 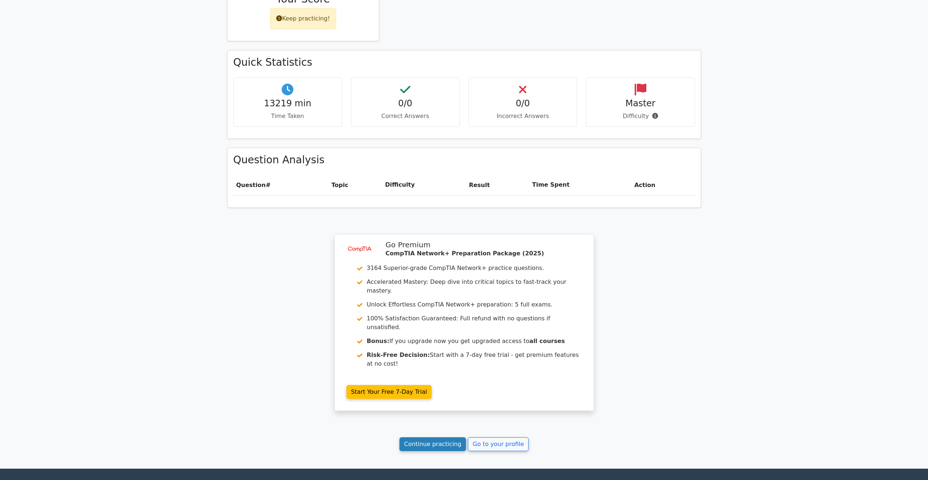 What do you see at coordinates (580, 185) in the screenshot?
I see `th: Time Spent` at bounding box center [580, 185].